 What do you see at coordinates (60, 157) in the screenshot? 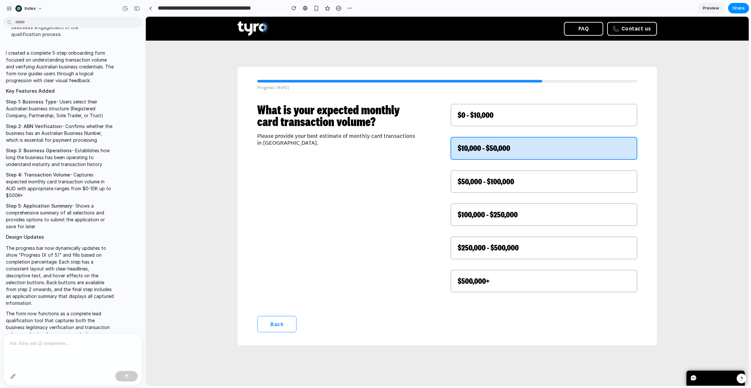
I see `p: - Establishes how long the business has been operating to understand maturity and transaction his...` at bounding box center [60, 157].